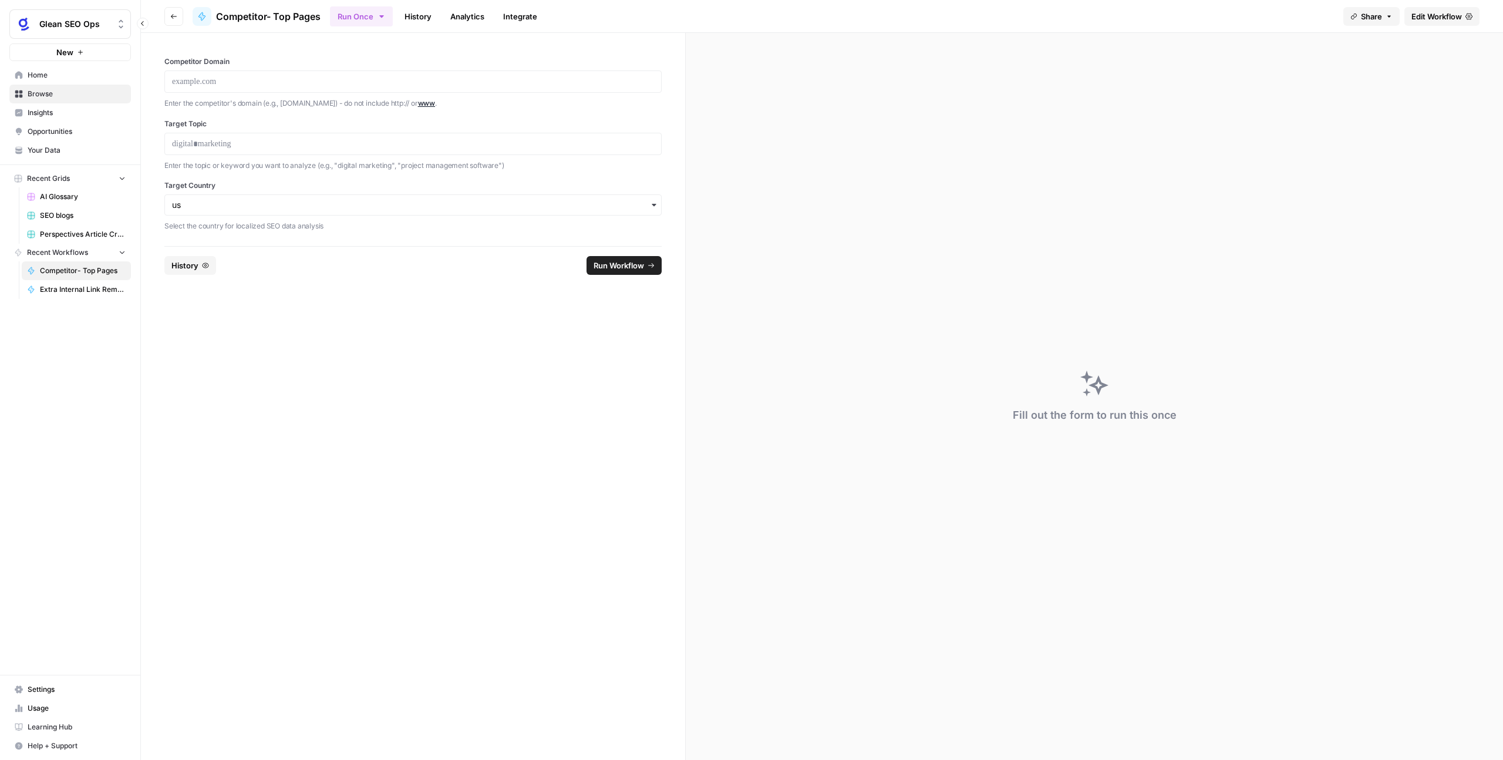 This screenshot has width=1503, height=760. Describe the element at coordinates (83, 289) in the screenshot. I see `span: Extra Internal Link Removal` at that location.